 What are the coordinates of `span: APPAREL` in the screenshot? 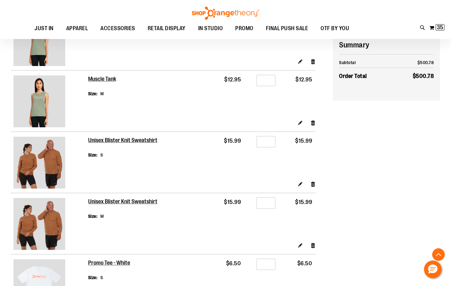 It's located at (77, 28).